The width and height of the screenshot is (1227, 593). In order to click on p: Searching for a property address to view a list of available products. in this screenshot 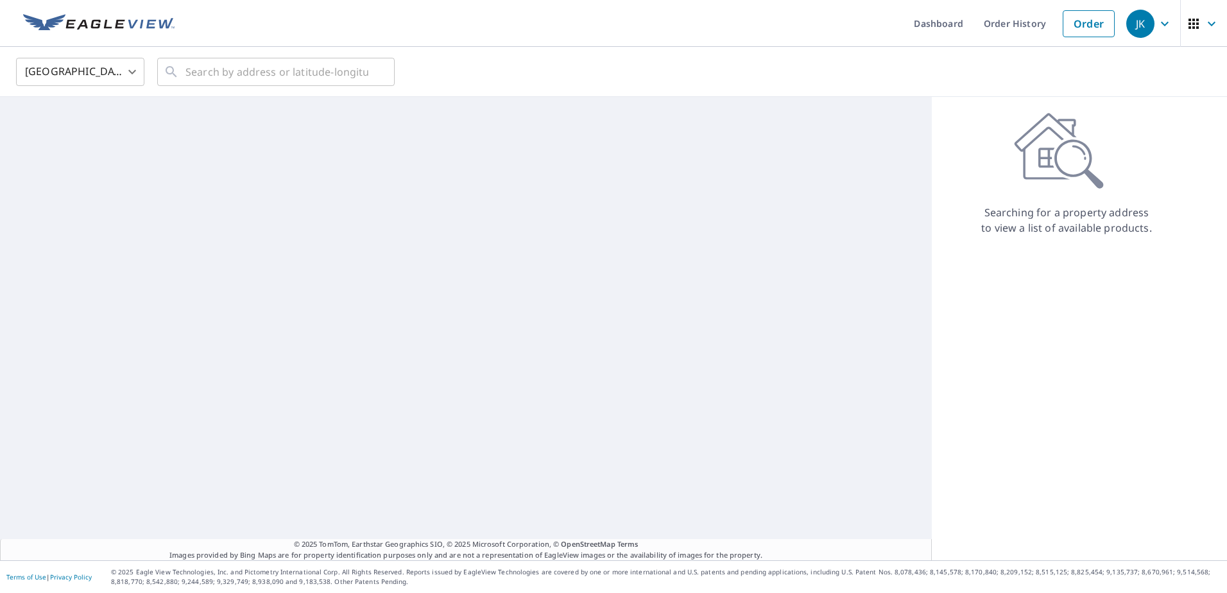, I will do `click(1067, 220)`.